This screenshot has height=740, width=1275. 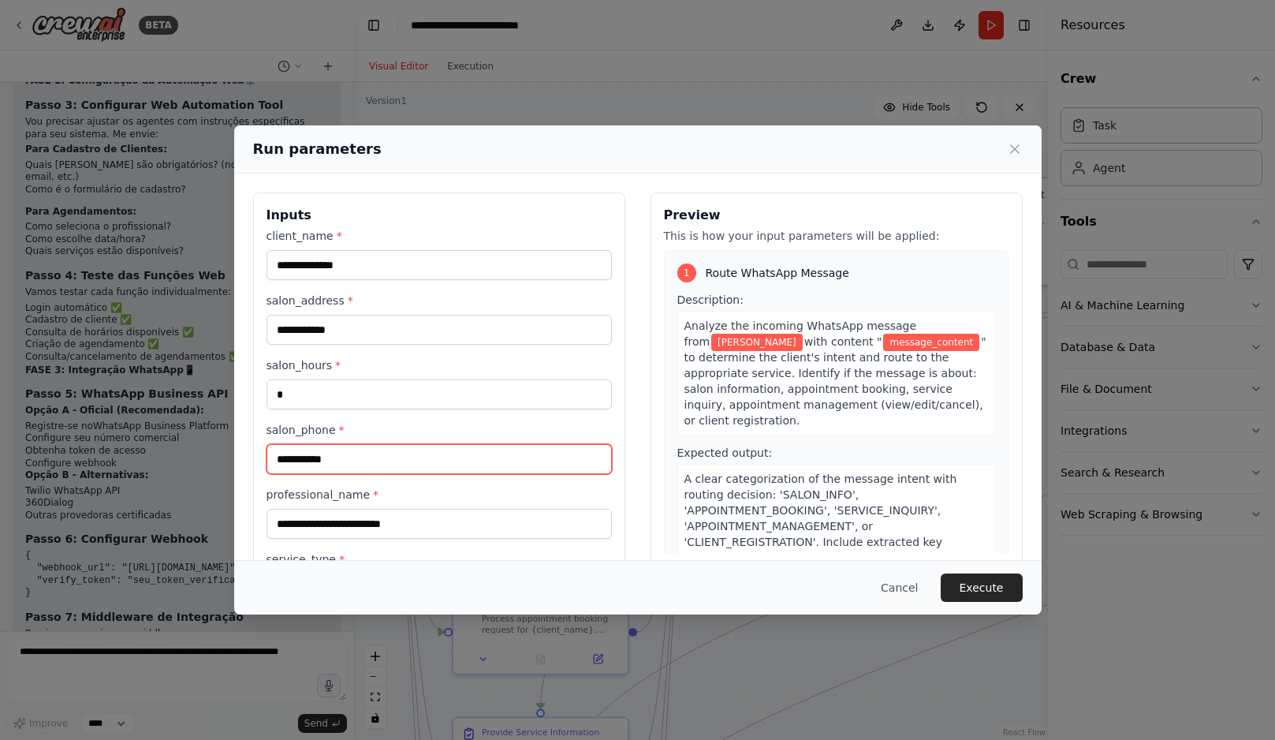 I want to click on button: Cancel, so click(x=899, y=587).